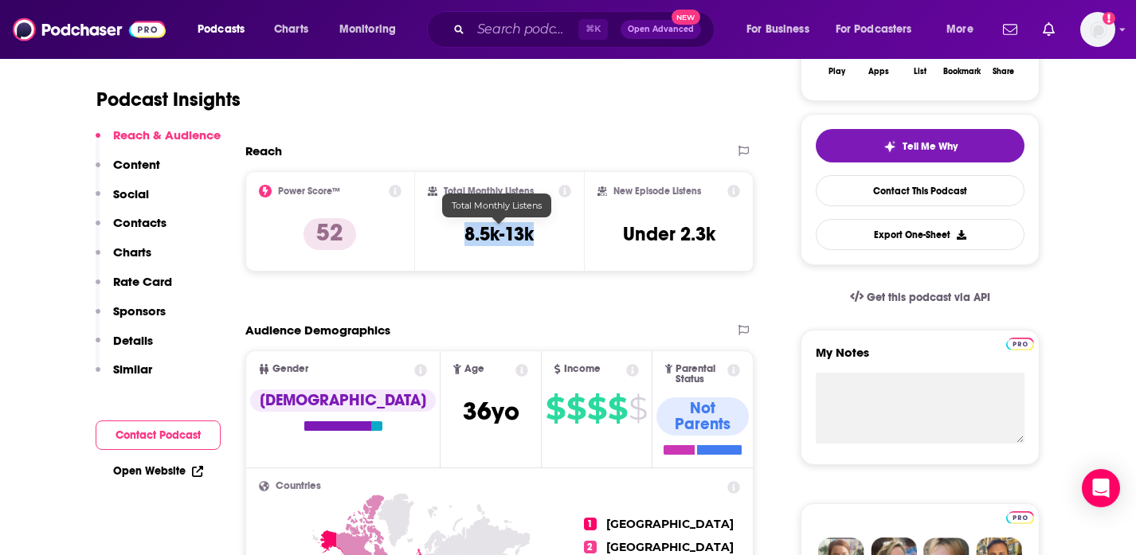 The height and width of the screenshot is (555, 1136). What do you see at coordinates (309, 191) in the screenshot?
I see `h2: Power Score™` at bounding box center [309, 191].